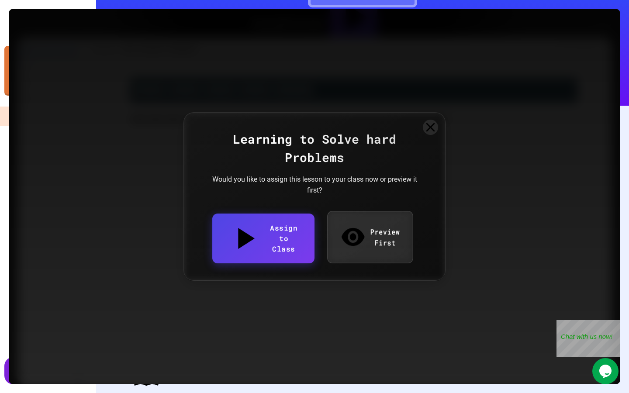  Describe the element at coordinates (263, 238) in the screenshot. I see `a: Assign to Class` at that location.